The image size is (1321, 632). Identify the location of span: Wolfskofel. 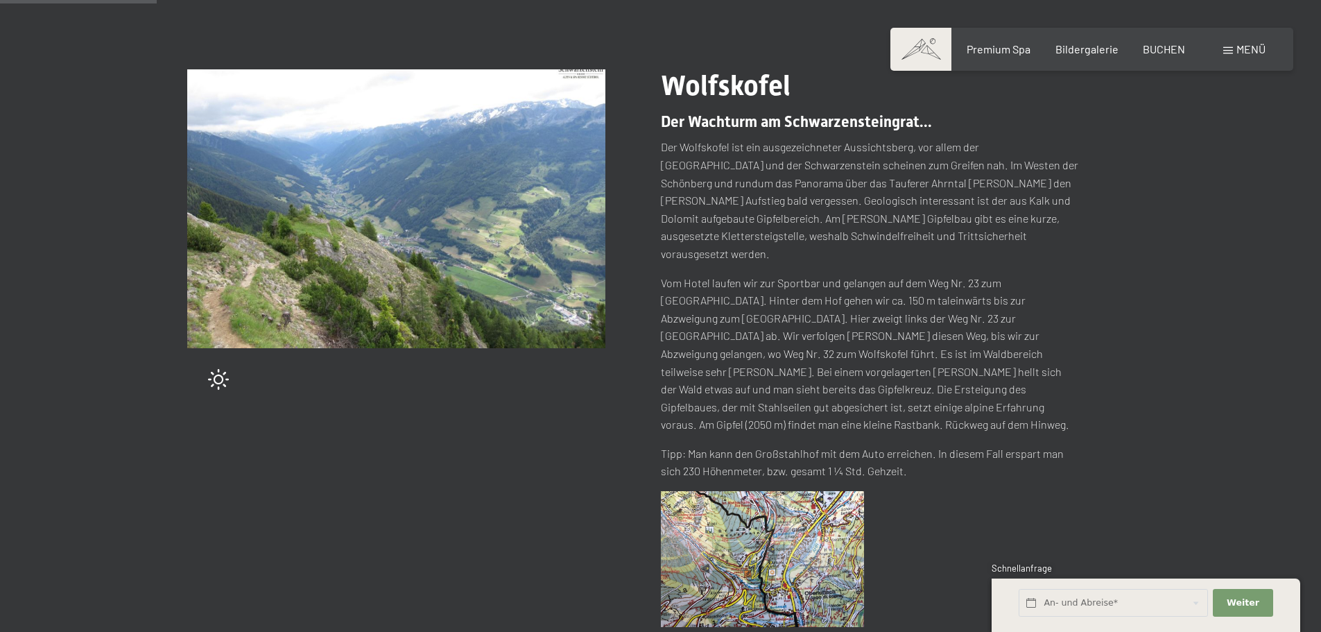
(725, 85).